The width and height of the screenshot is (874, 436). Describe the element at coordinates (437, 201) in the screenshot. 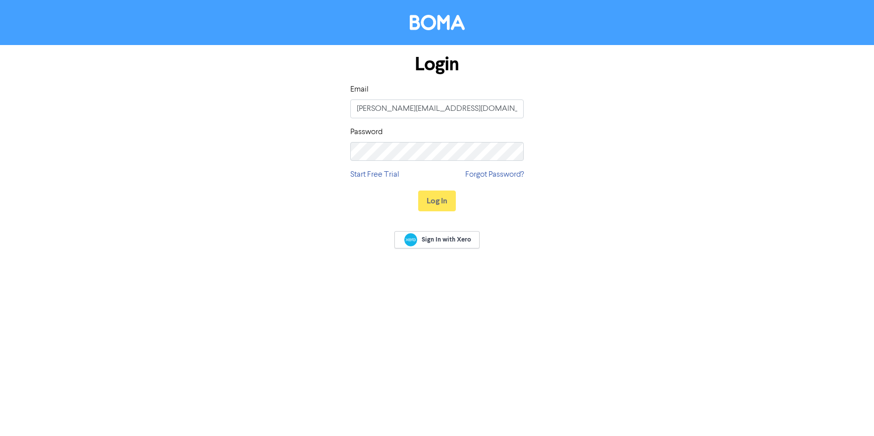

I see `button: Log In` at that location.